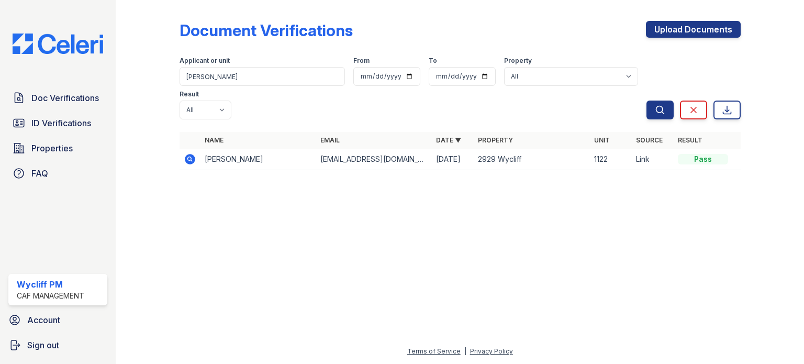 Image resolution: width=804 pixels, height=364 pixels. I want to click on span: Doc Verifications, so click(65, 98).